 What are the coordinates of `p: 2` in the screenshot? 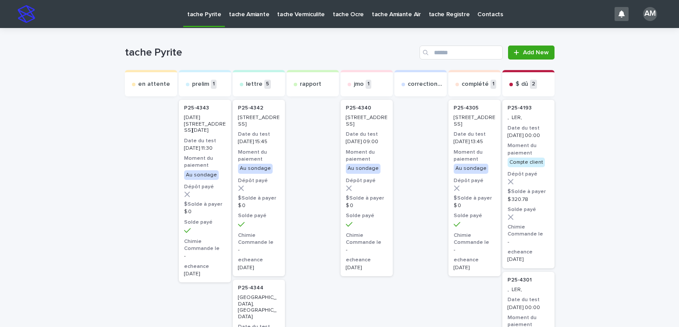 It's located at (533, 84).